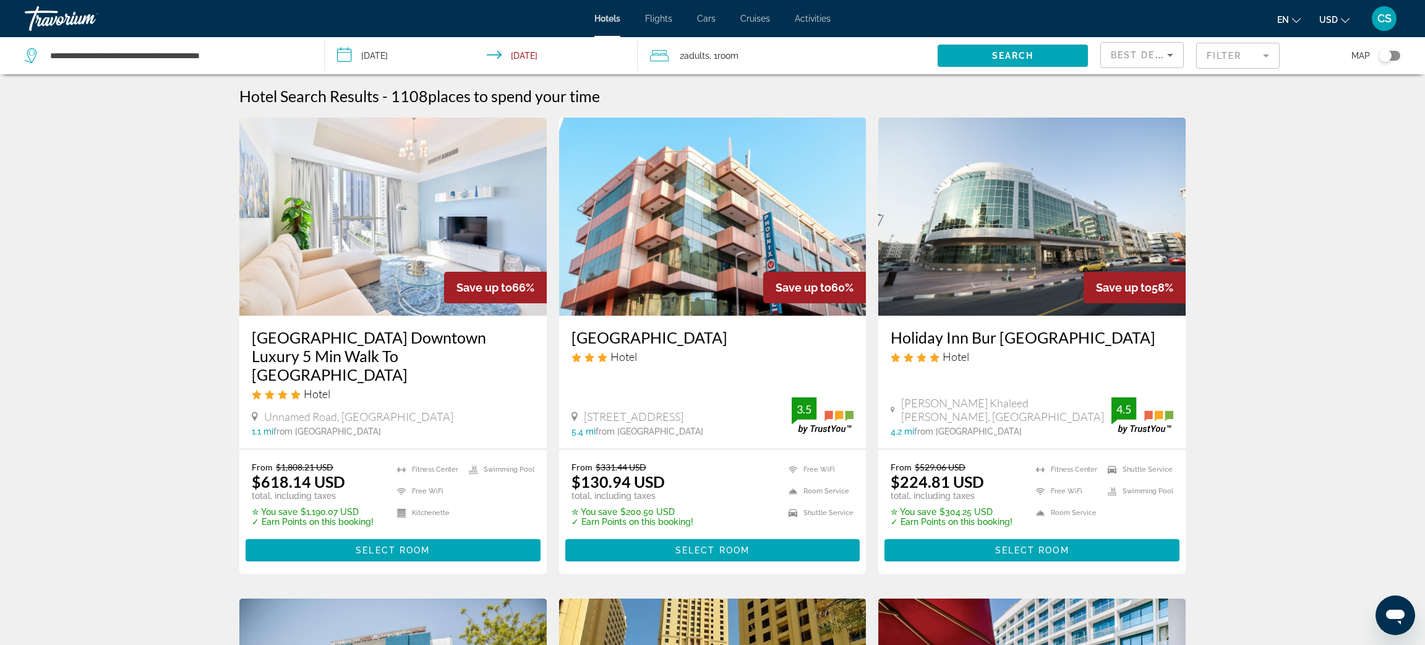 This screenshot has width=1425, height=645. I want to click on span: Best Deals, so click(1143, 55).